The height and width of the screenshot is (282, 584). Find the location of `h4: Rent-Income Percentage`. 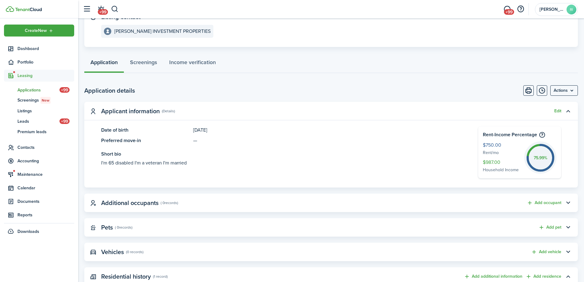

h4: Rent-Income Percentage is located at coordinates (520, 135).